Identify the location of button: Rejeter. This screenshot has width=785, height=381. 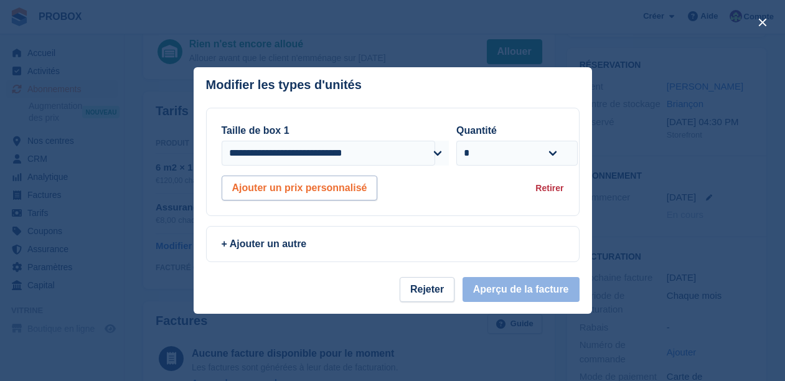
(427, 290).